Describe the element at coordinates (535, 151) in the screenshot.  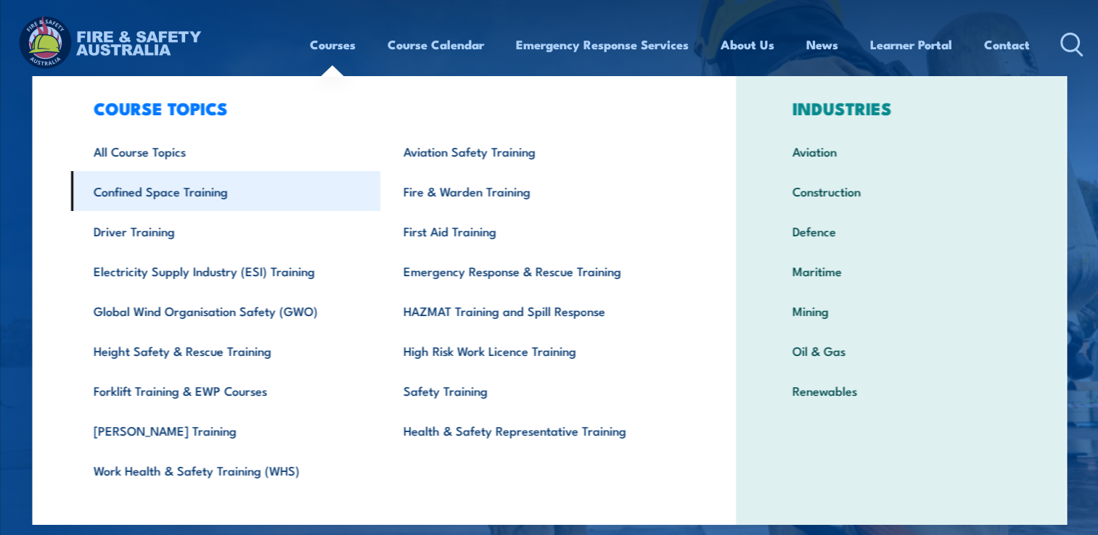
I see `a: Aviation Safety Training` at that location.